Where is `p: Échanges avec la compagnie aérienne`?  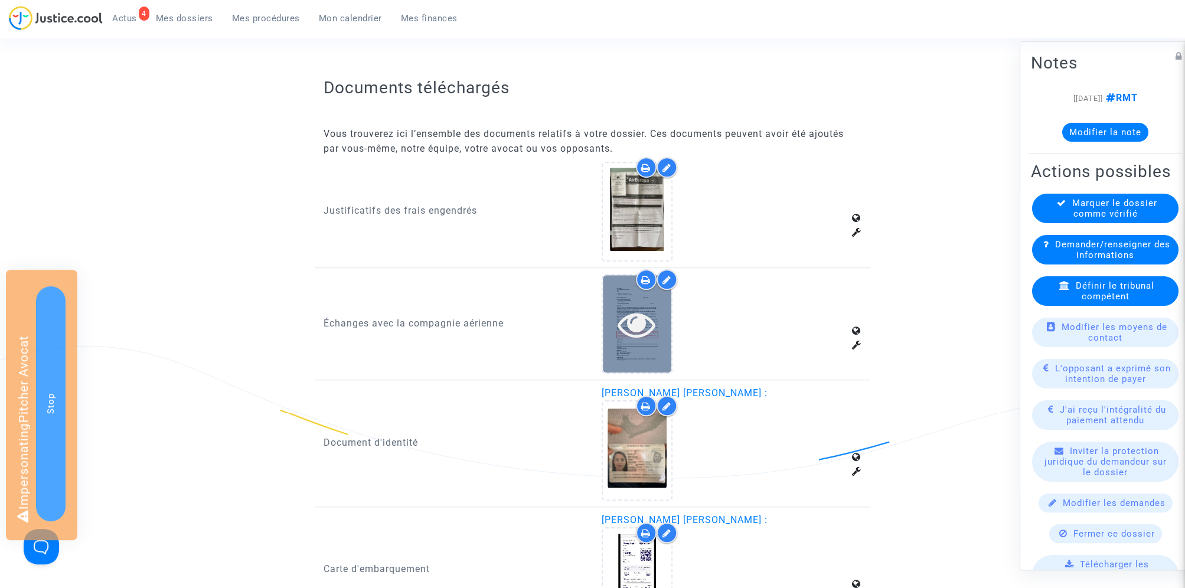
p: Échanges avec la compagnie aérienne is located at coordinates (454, 323).